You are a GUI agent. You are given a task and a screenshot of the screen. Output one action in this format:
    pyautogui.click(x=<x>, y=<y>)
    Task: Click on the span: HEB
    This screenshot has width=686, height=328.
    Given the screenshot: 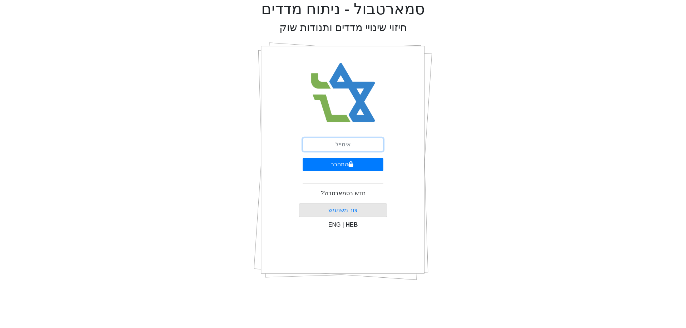 What is the action you would take?
    pyautogui.click(x=352, y=225)
    